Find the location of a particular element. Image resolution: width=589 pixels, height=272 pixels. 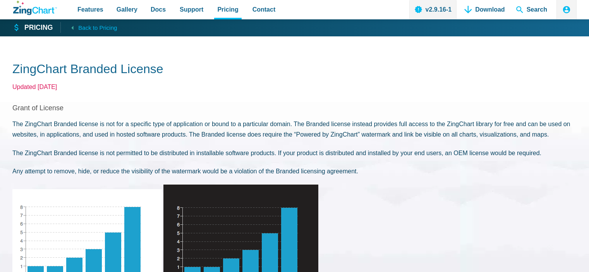

a: ZingChart Logo. Click to return to the homepage is located at coordinates (35, 8).